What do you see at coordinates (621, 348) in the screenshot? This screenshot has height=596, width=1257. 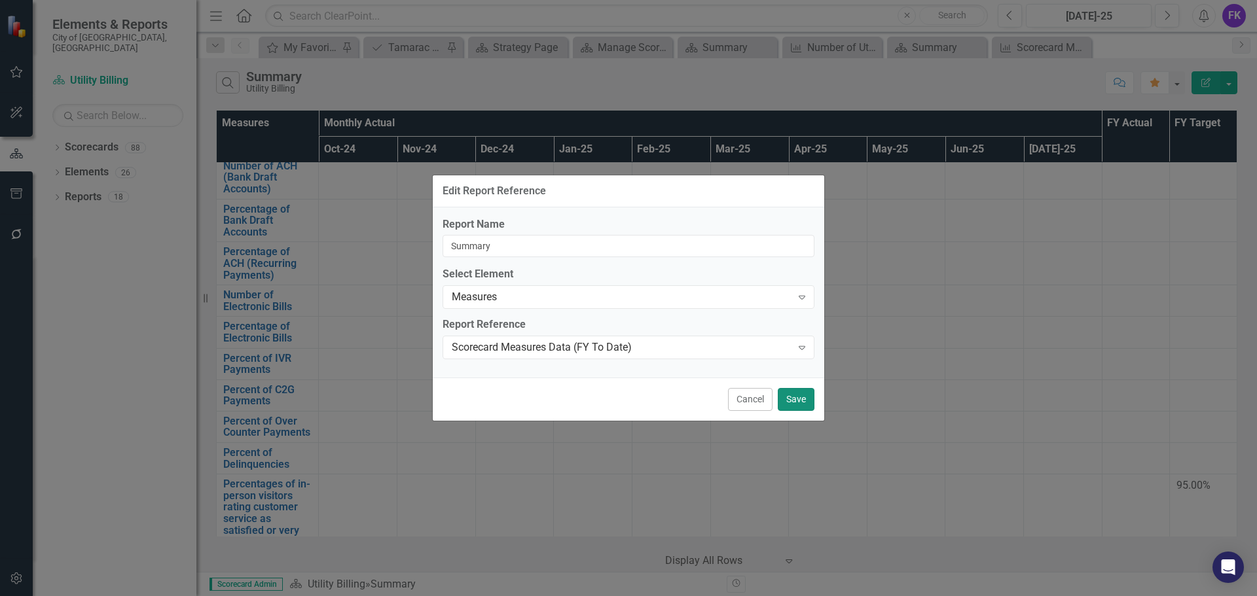 I see `div: Scorecard Measures Data (FY To Date)` at bounding box center [621, 348].